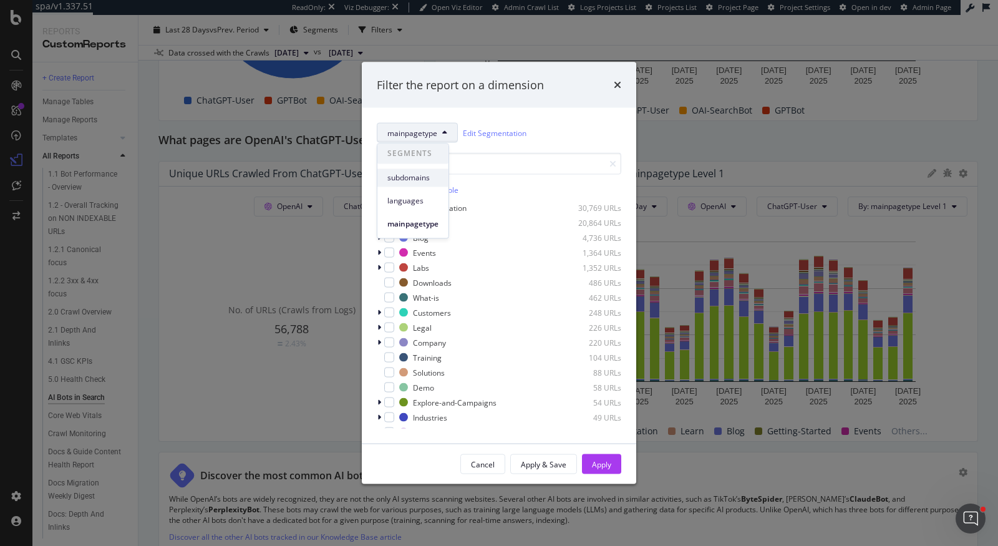 This screenshot has width=998, height=546. What do you see at coordinates (455, 402) in the screenshot?
I see `div: Explore-and-Campaigns` at bounding box center [455, 402].